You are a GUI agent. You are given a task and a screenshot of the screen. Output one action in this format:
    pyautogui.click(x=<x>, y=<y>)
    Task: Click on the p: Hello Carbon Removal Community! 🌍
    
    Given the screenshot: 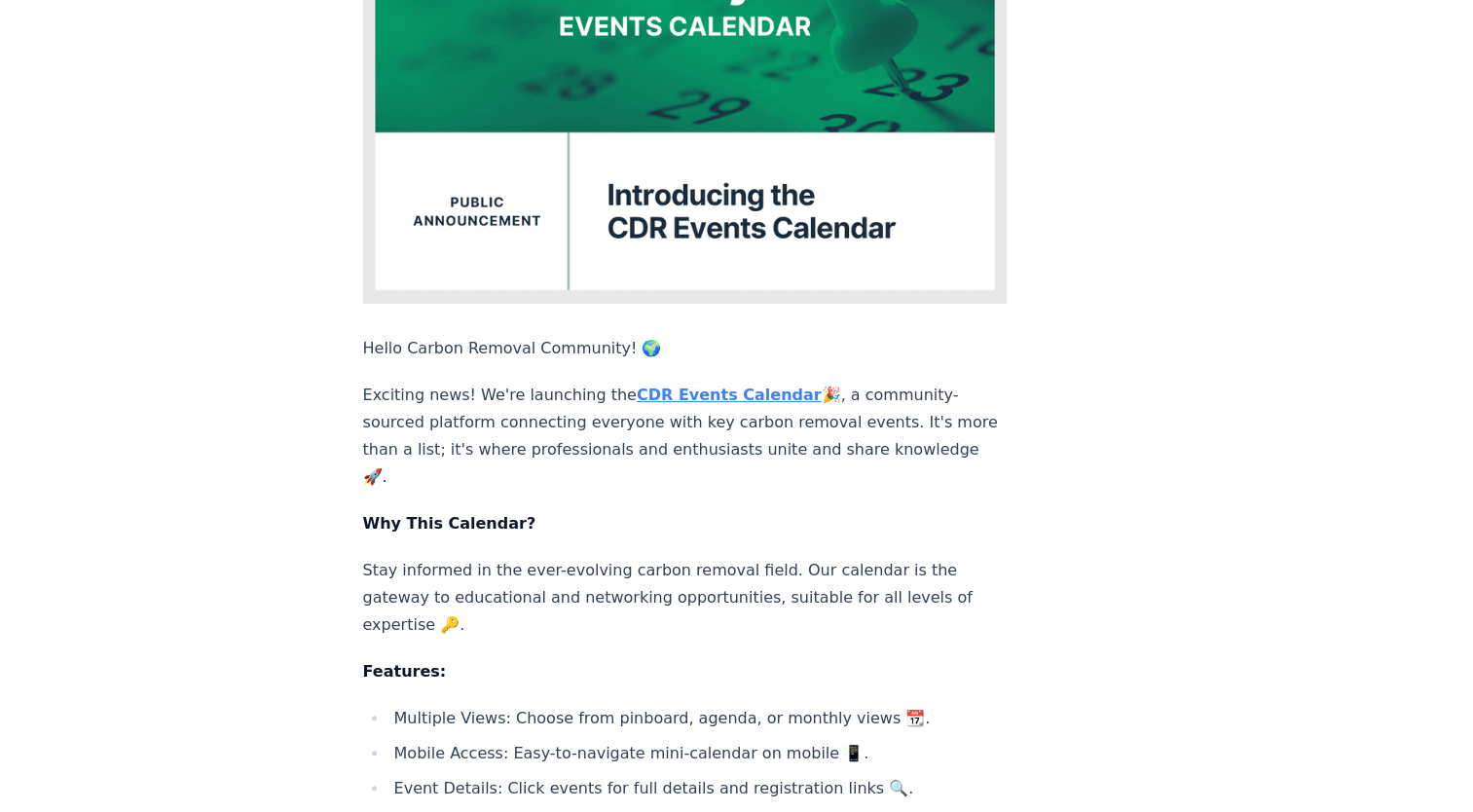 What is the action you would take?
    pyautogui.click(x=686, y=348)
    